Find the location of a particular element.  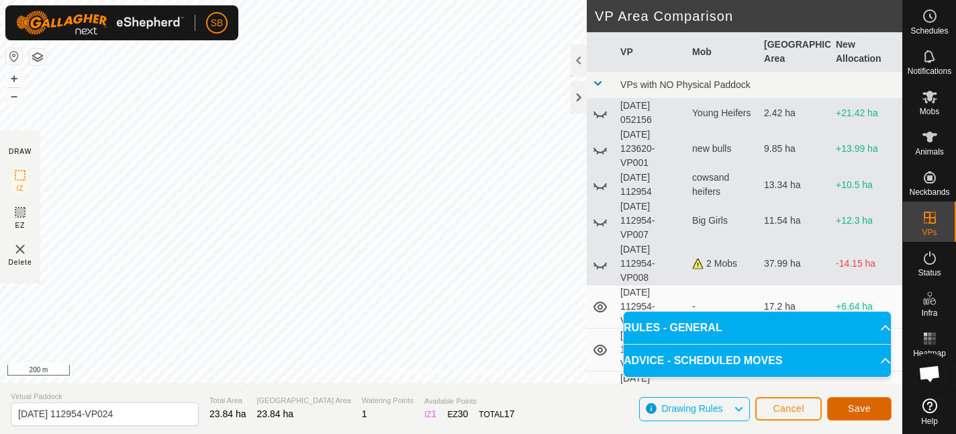

a: Help is located at coordinates (929, 411).